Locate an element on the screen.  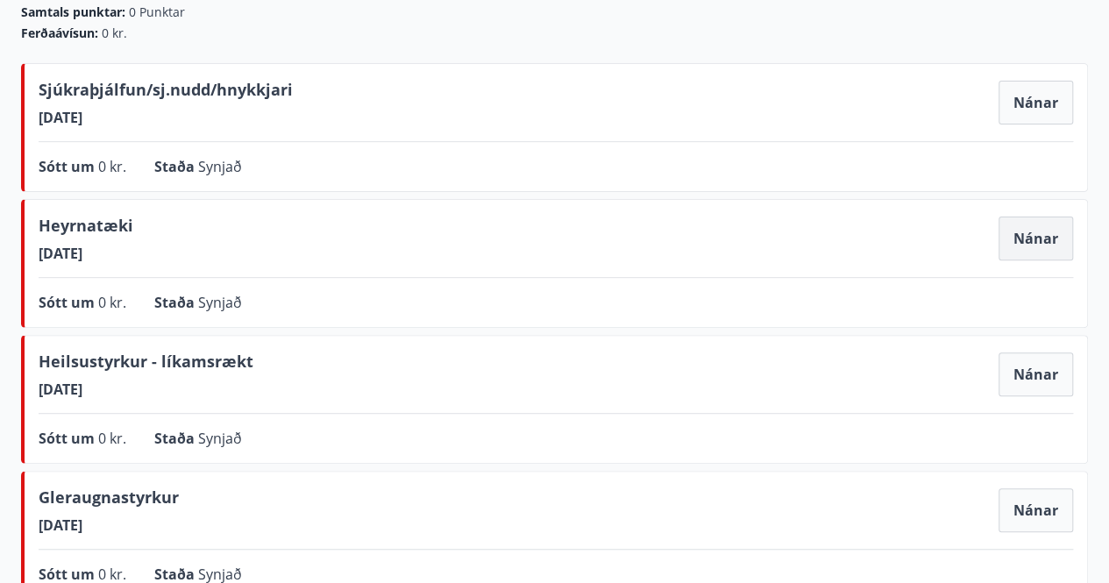
span: Sjúkraþjálfun/sj.nudd/hnykkjari is located at coordinates (166, 93).